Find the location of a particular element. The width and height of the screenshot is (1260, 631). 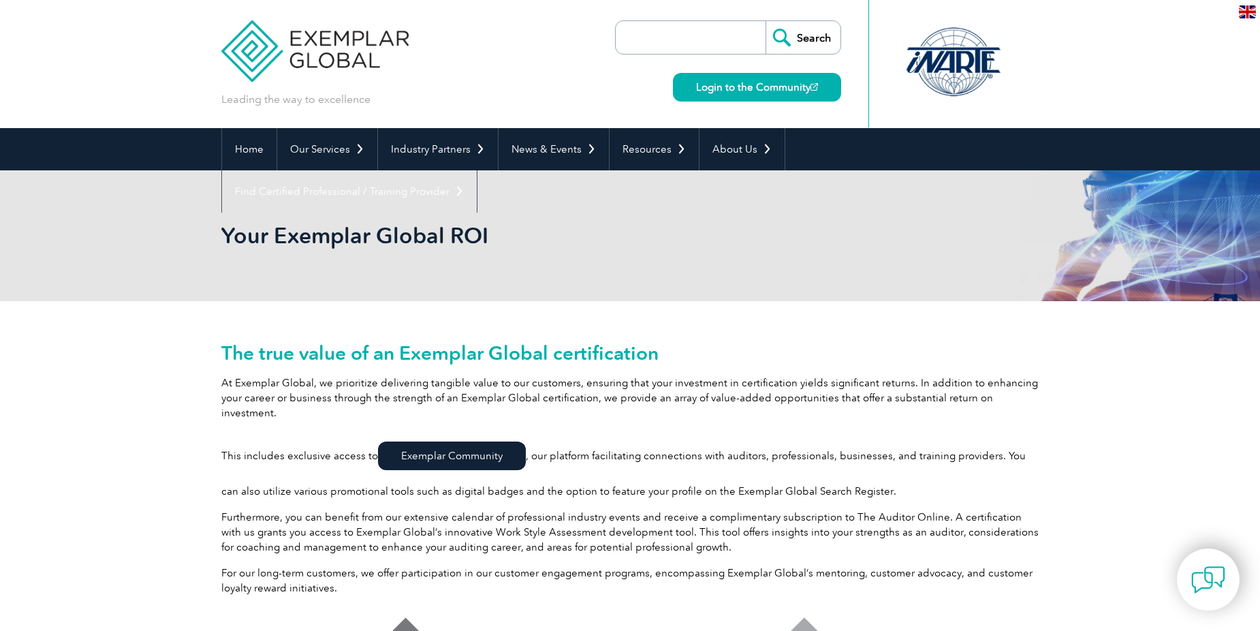

p: Furthermore, you can benefit from our extensive calendar of professional industry events and rece... is located at coordinates (630, 532).